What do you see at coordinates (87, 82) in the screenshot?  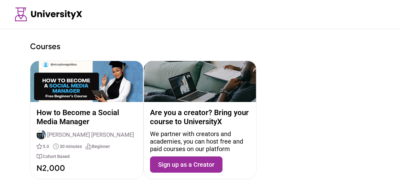 I see `img: Course` at bounding box center [87, 82].